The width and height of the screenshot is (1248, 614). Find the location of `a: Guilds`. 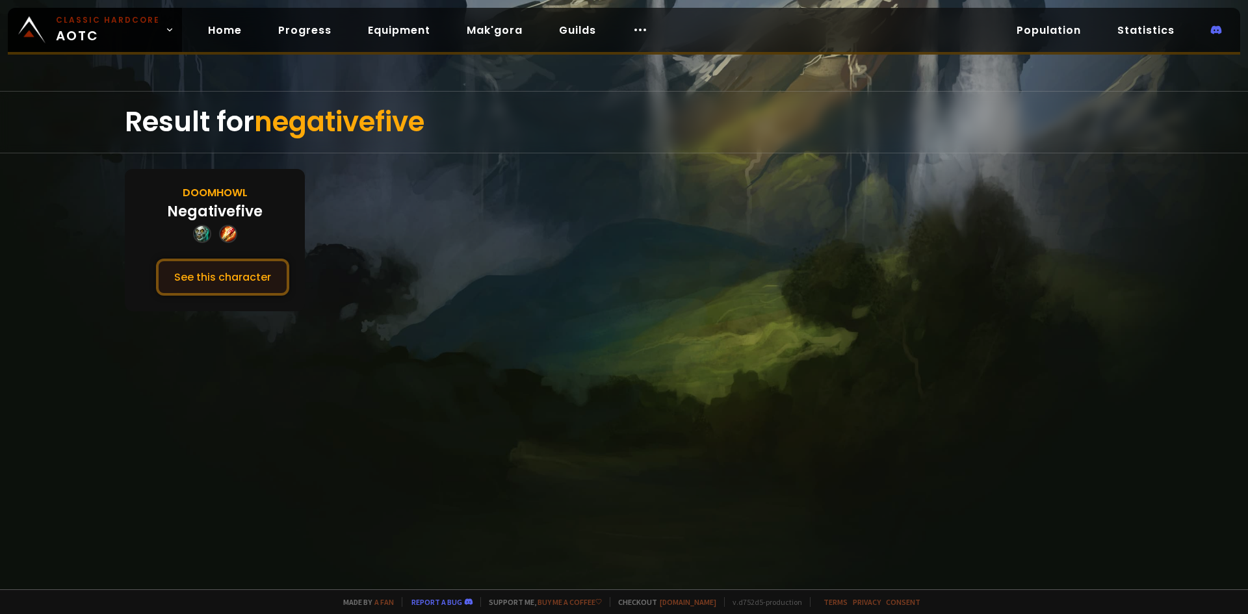

a: Guilds is located at coordinates (577, 30).